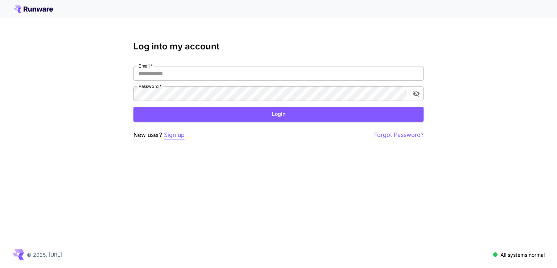 This screenshot has width=557, height=268. Describe the element at coordinates (174, 135) in the screenshot. I see `p: Sign up` at that location.